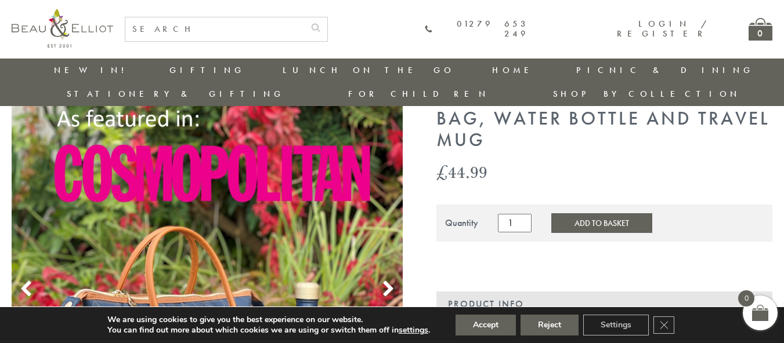 The image size is (784, 343). I want to click on button: Add to Basket, so click(602, 223).